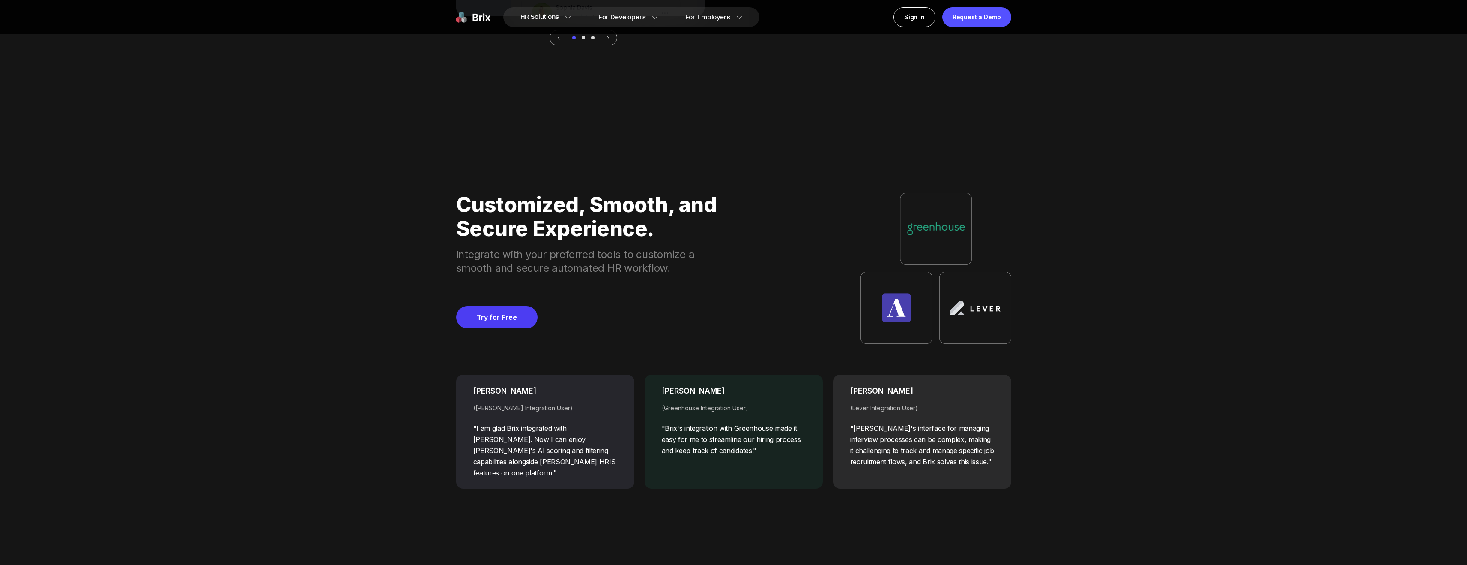 The width and height of the screenshot is (1467, 565). What do you see at coordinates (734, 439) in the screenshot?
I see `div: "Brix's integration with Greenhouse made it easy for me to streamline our hiring process and keep...` at bounding box center [734, 439].